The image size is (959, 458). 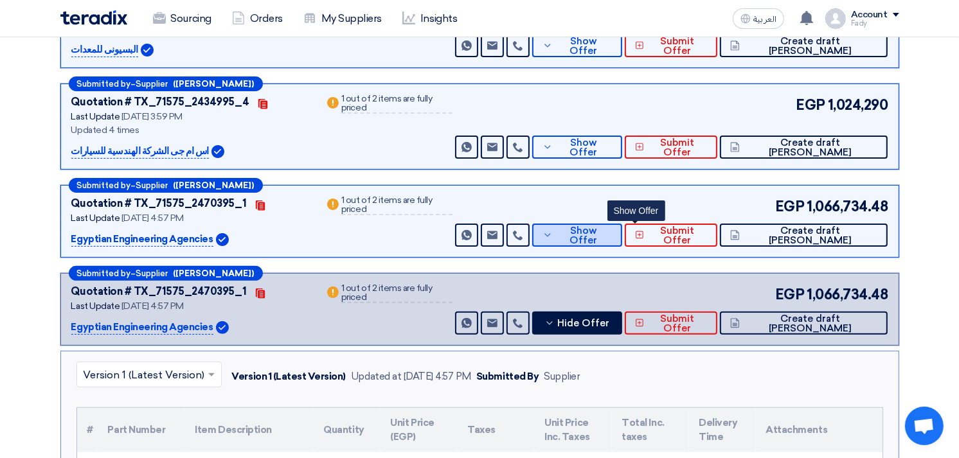 I want to click on div: Account, so click(x=869, y=15).